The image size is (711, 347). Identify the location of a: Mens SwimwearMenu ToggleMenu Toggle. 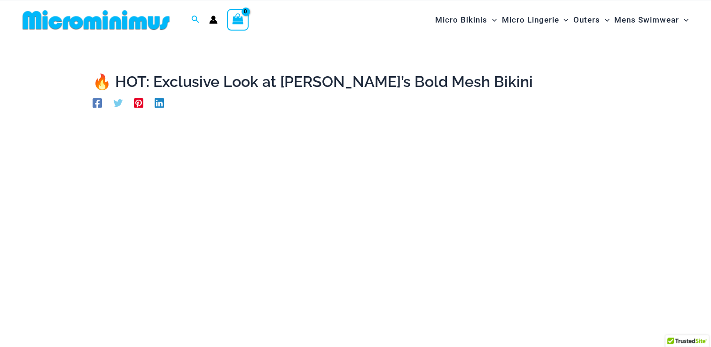
(651, 20).